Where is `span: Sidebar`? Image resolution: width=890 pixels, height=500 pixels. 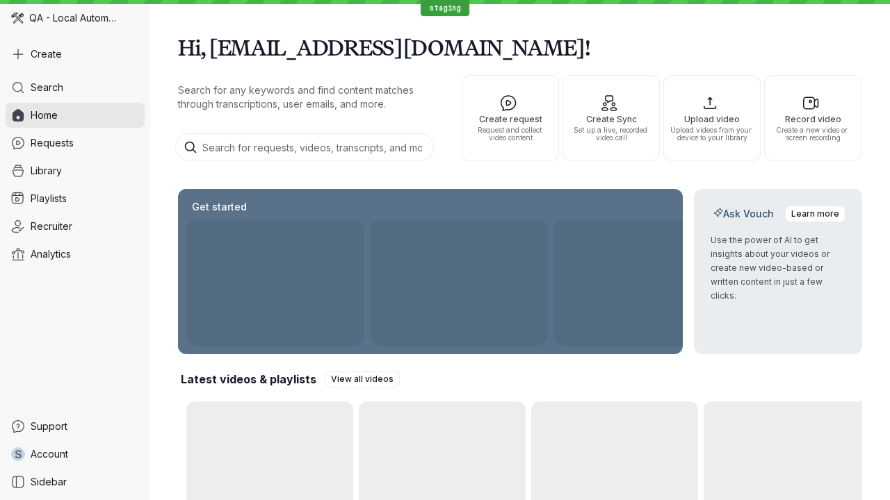
span: Sidebar is located at coordinates (49, 482).